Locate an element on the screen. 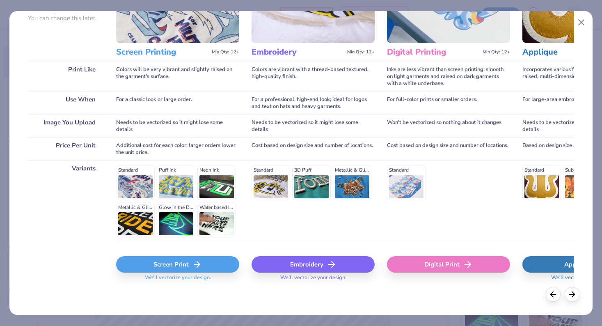 The image size is (602, 326). div: Digital Print is located at coordinates (449, 264).